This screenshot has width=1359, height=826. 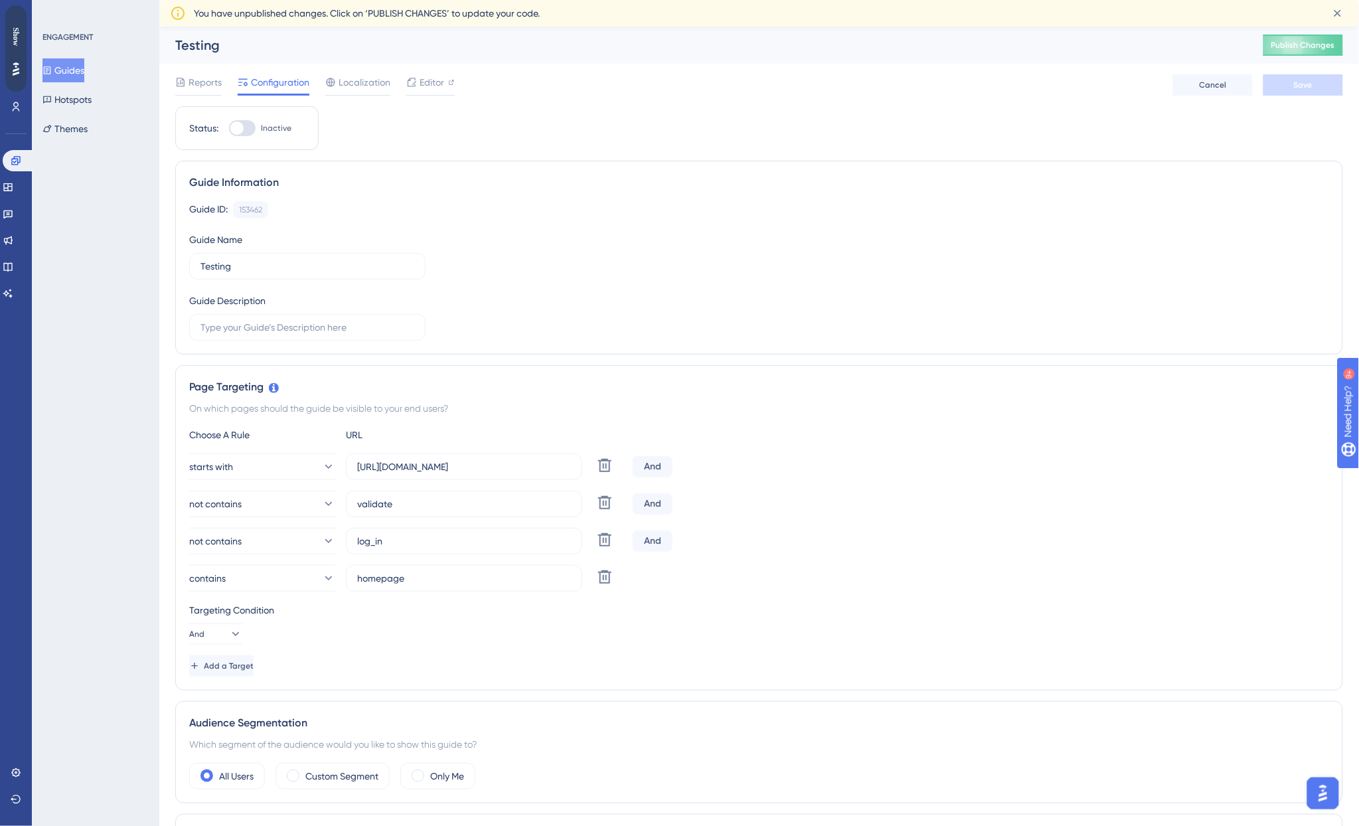 What do you see at coordinates (129, 428) in the screenshot?
I see `div: Consulter le simulateur` at bounding box center [129, 428].